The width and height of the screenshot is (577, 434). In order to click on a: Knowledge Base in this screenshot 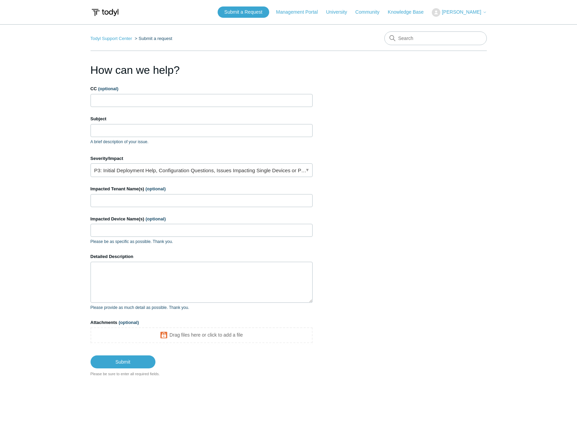, I will do `click(409, 12)`.